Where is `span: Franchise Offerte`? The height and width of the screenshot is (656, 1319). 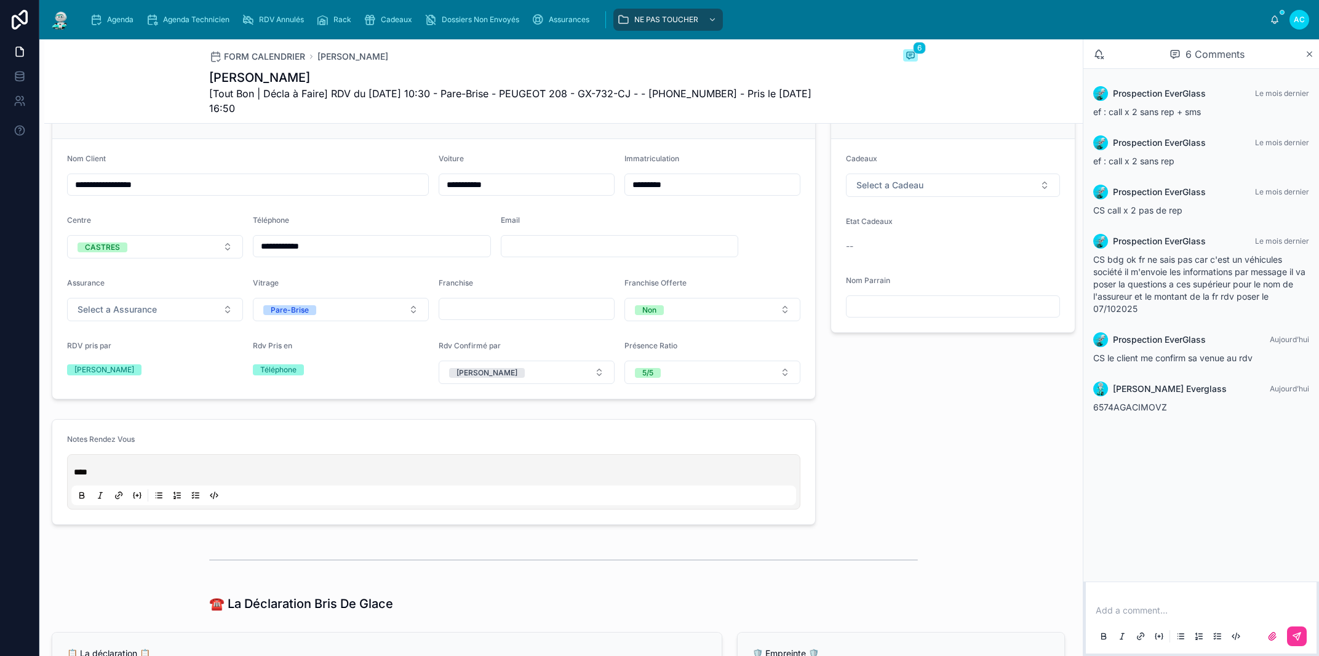 span: Franchise Offerte is located at coordinates (655, 282).